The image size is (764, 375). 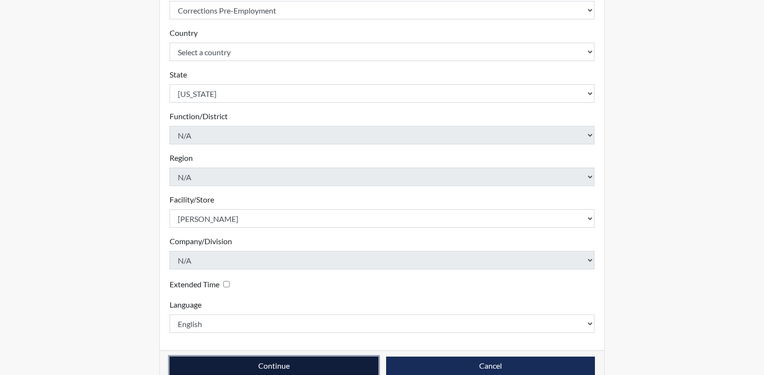 I want to click on label: Country, so click(x=184, y=33).